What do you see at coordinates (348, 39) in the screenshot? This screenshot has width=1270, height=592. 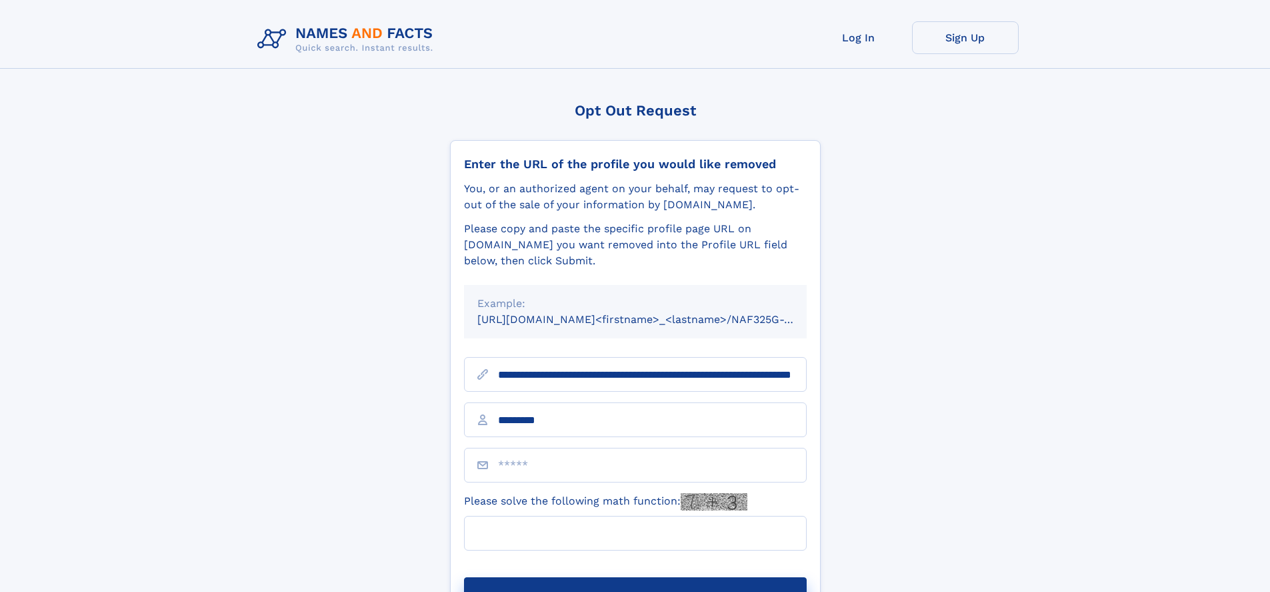 I see `img: Logo Names and Facts` at bounding box center [348, 39].